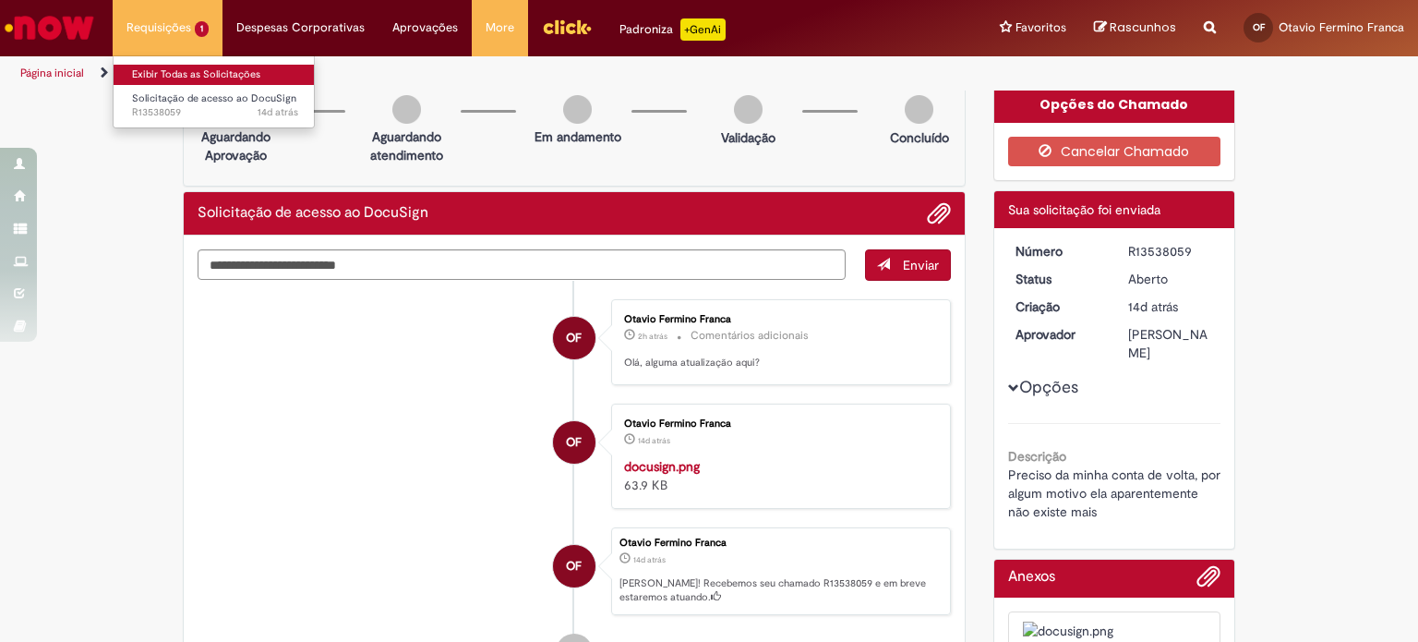 Image resolution: width=1418 pixels, height=642 pixels. Describe the element at coordinates (313, 213) in the screenshot. I see `h2: Solicitação de acesso ao DocuSign Histórico de tíquete` at that location.